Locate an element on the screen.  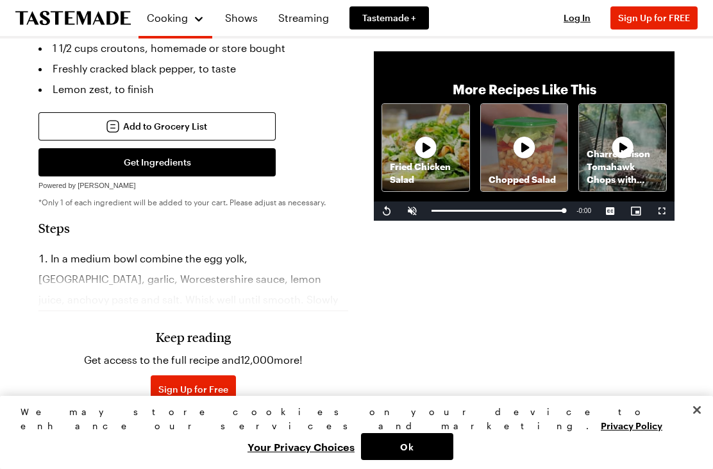
button: Log In is located at coordinates (577, 18).